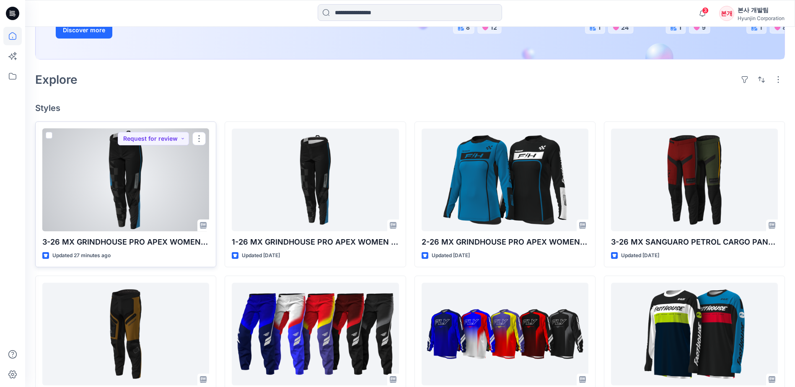 The height and width of the screenshot is (387, 795). Describe the element at coordinates (315, 180) in the screenshot. I see `a: 1-26 MX GRINDHOUSE PRO APEX WOMEN PANTS` at that location.